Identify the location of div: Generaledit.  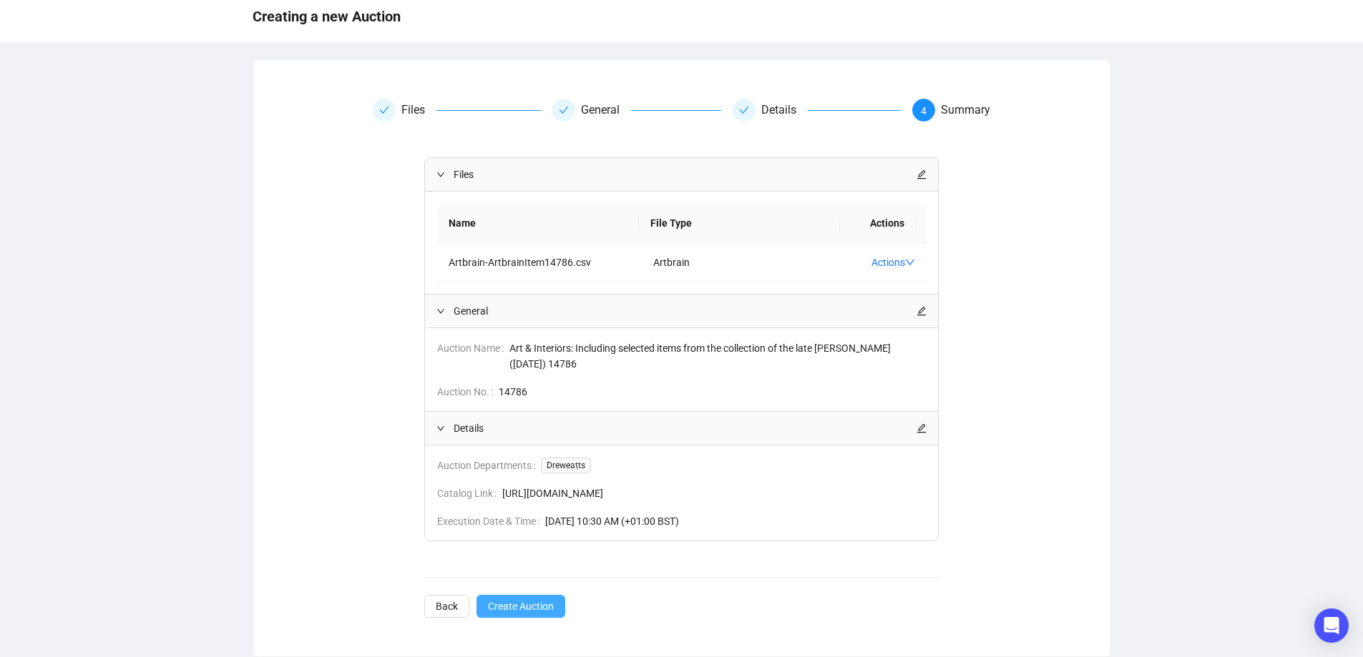
(681, 311).